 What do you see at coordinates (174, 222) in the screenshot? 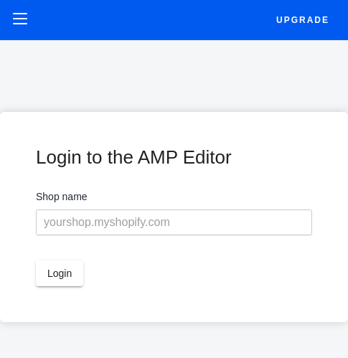
I see `input: yourshop.myshopify.com` at bounding box center [174, 222].